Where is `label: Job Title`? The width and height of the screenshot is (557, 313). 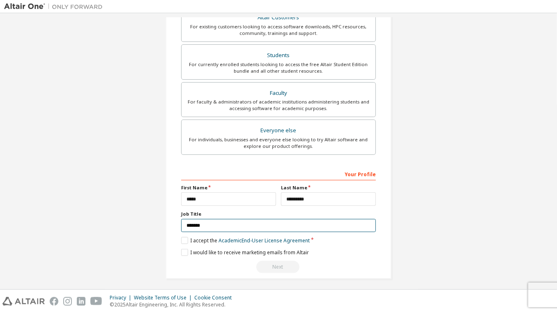
label: Job Title is located at coordinates (278, 214).